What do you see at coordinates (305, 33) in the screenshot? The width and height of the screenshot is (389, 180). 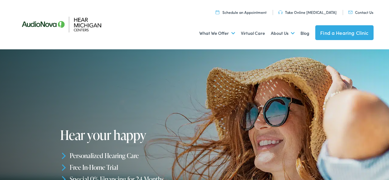 I see `a: Blog` at bounding box center [305, 33].